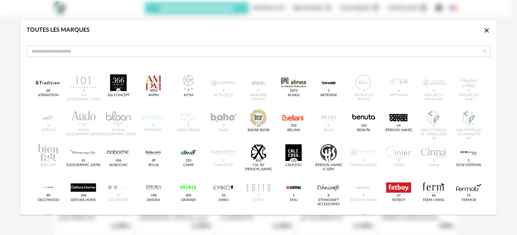 The height and width of the screenshot is (235, 517). I want to click on div: Drawer, so click(189, 200).